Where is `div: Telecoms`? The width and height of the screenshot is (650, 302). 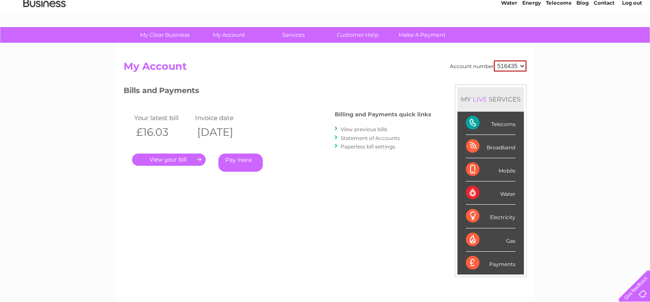 div: Telecoms is located at coordinates (491, 123).